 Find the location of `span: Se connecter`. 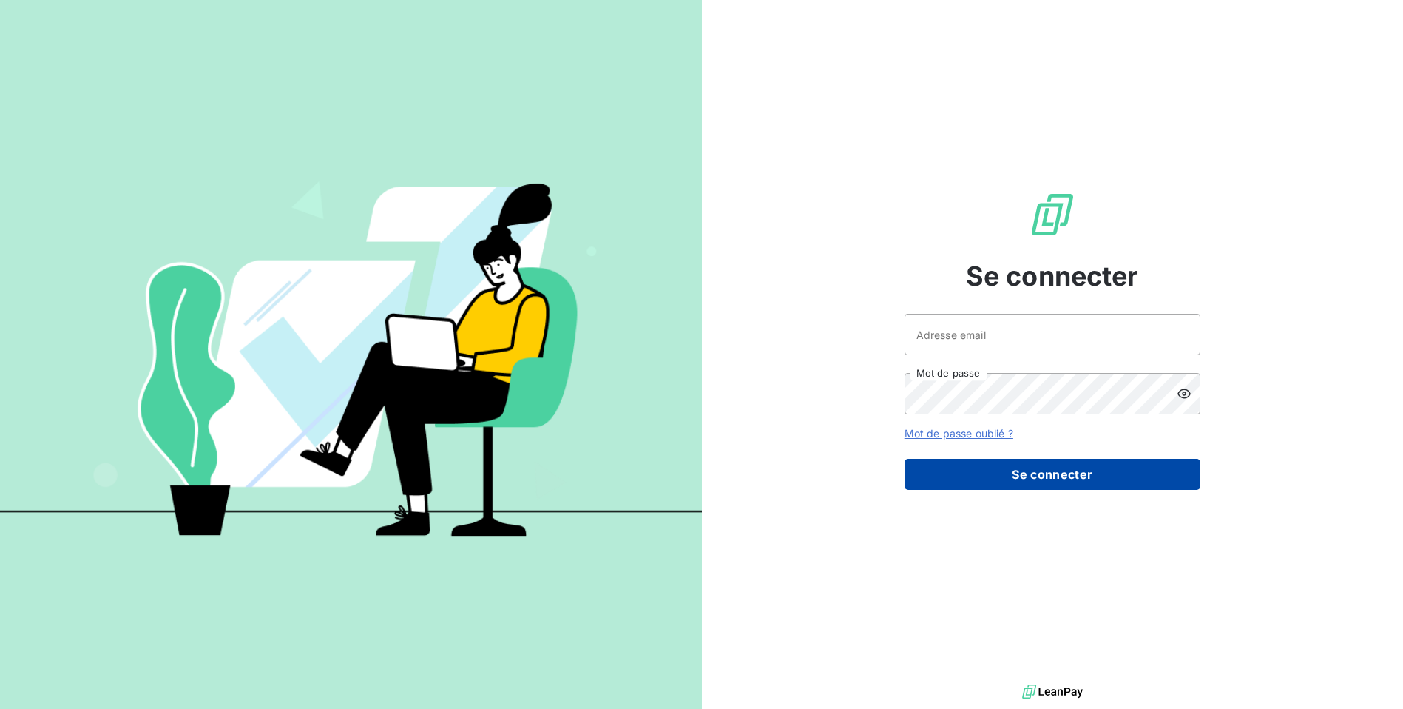

span: Se connecter is located at coordinates (1053, 276).